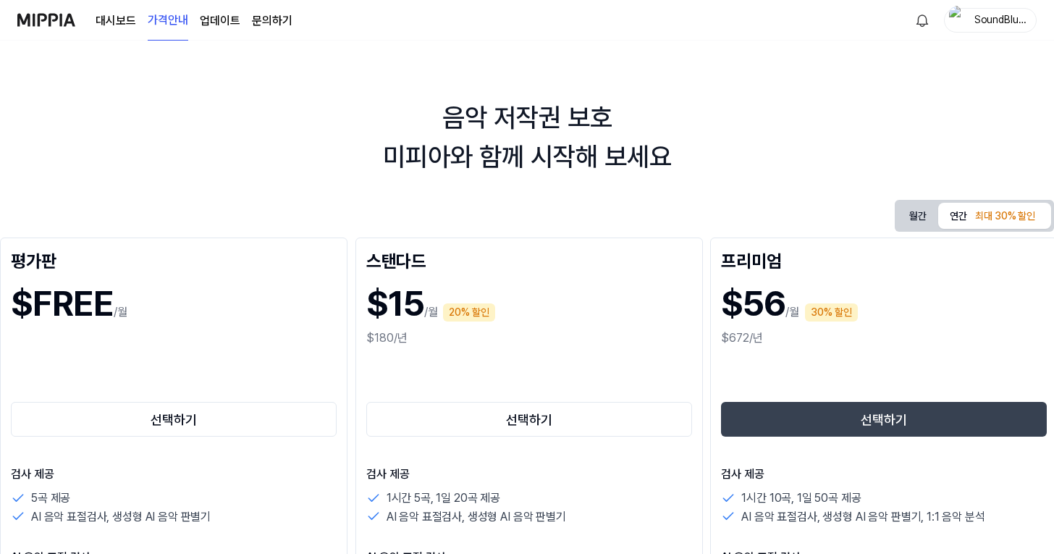 The image size is (1054, 554). Describe the element at coordinates (220, 21) in the screenshot. I see `a: 업데이트` at that location.